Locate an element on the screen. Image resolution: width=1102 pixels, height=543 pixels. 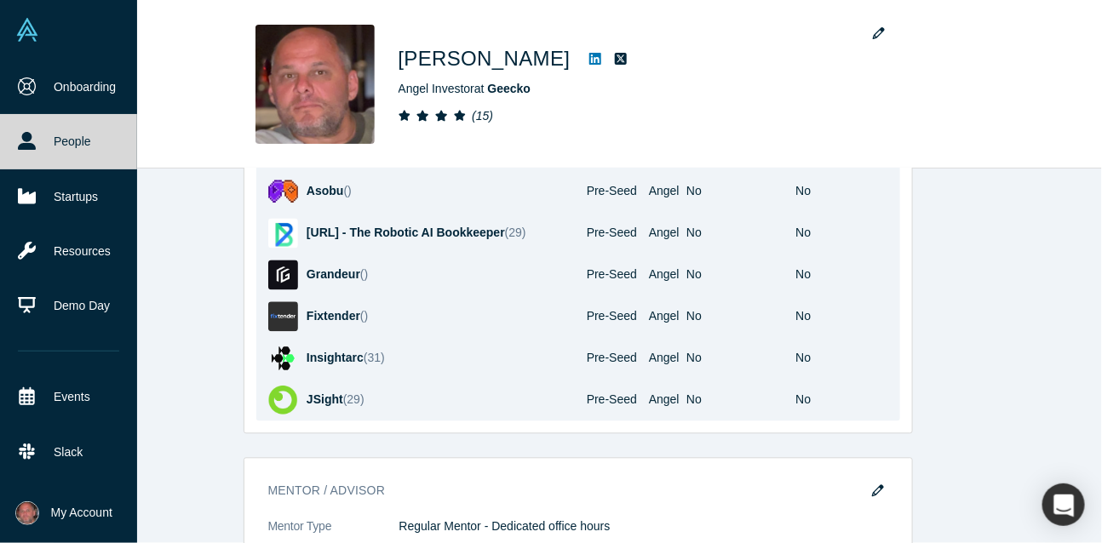
a: Fixtender is located at coordinates (333, 316).